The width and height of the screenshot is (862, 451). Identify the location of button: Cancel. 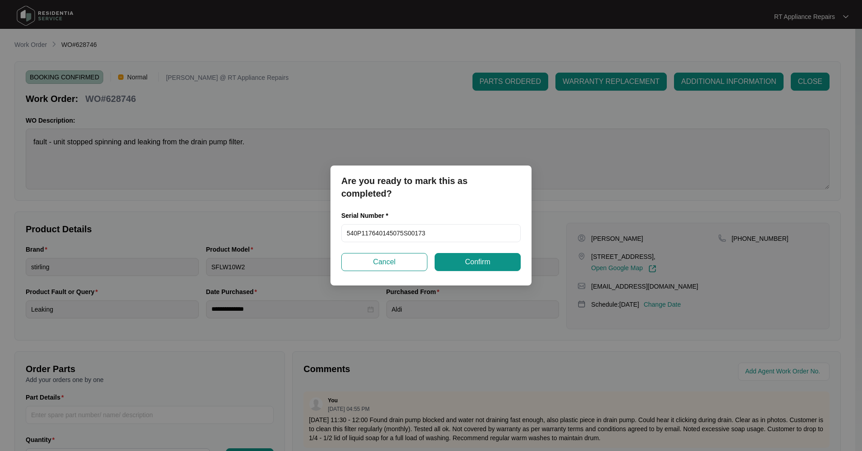
(384, 262).